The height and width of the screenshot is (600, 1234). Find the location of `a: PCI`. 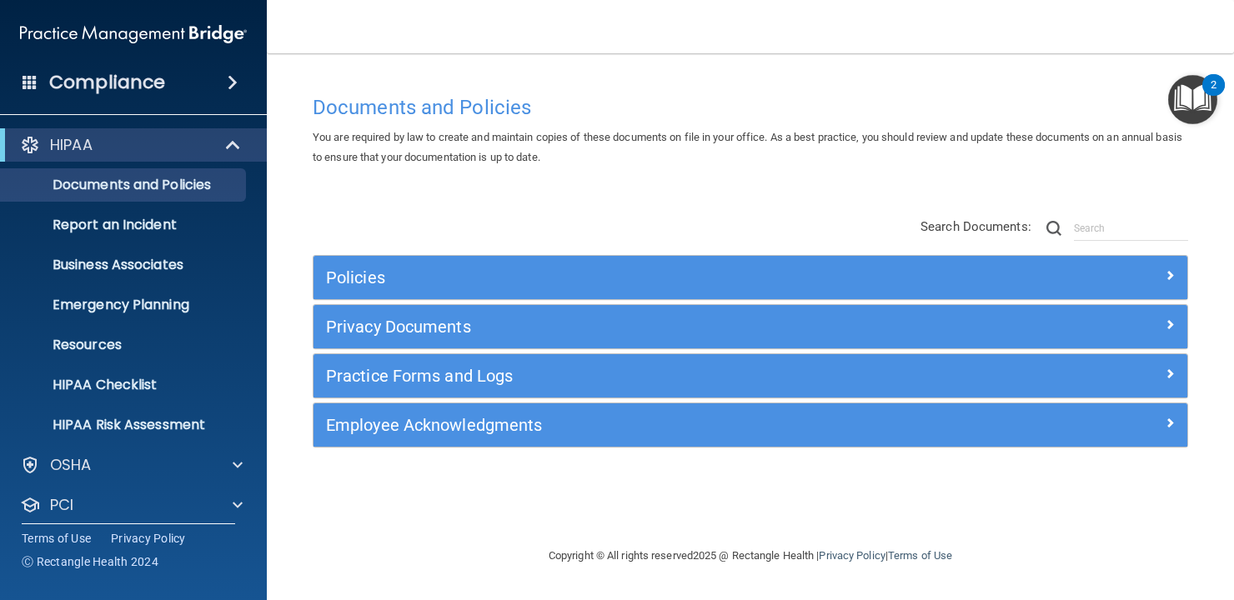

a: PCI is located at coordinates (131, 505).